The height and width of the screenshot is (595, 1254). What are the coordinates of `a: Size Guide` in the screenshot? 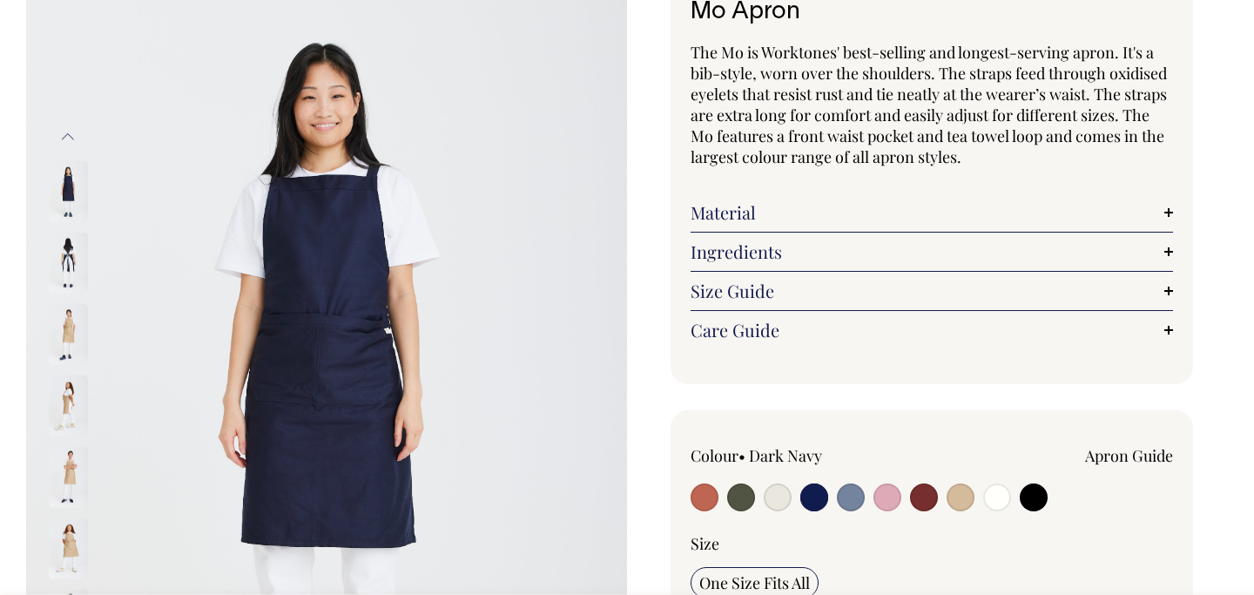 It's located at (932, 291).